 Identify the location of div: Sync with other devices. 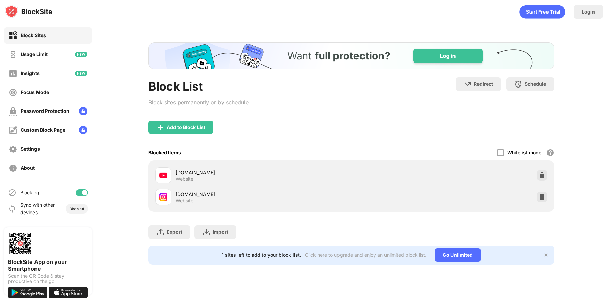
(38, 209).